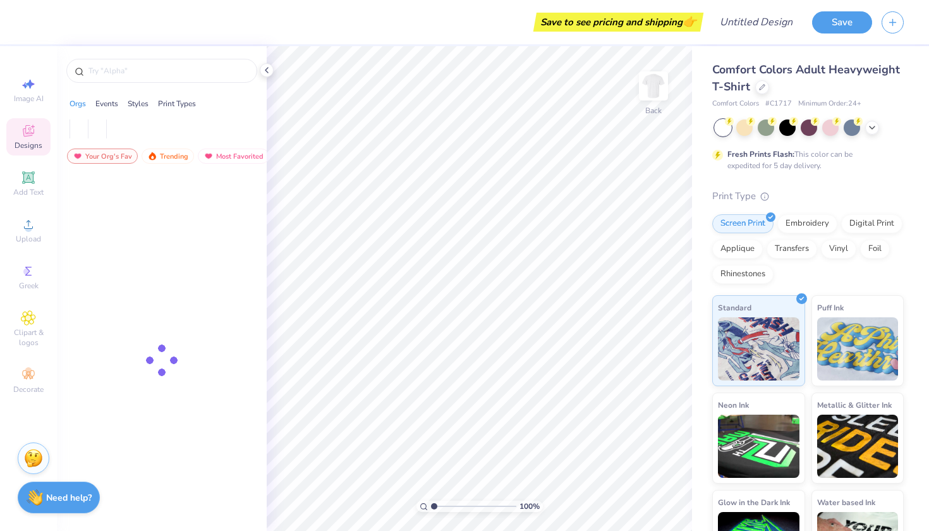 Image resolution: width=929 pixels, height=531 pixels. I want to click on div: Transfers, so click(792, 249).